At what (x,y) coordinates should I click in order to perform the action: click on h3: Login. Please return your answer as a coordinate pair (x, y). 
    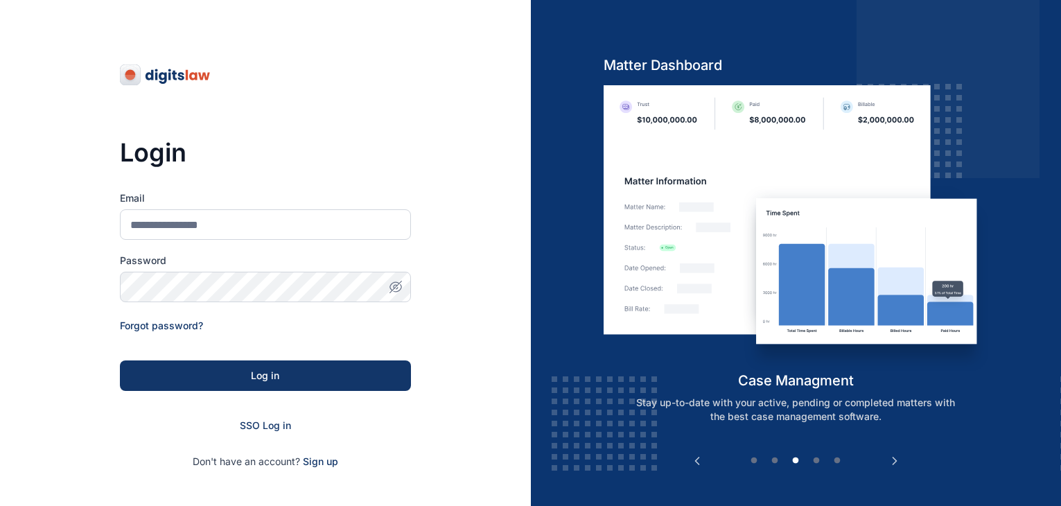
    Looking at the image, I should click on (265, 152).